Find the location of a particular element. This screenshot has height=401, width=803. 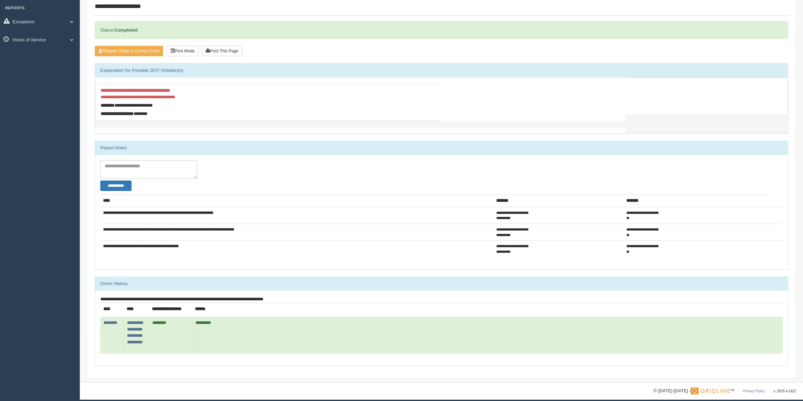

strong: Completed is located at coordinates (126, 30).